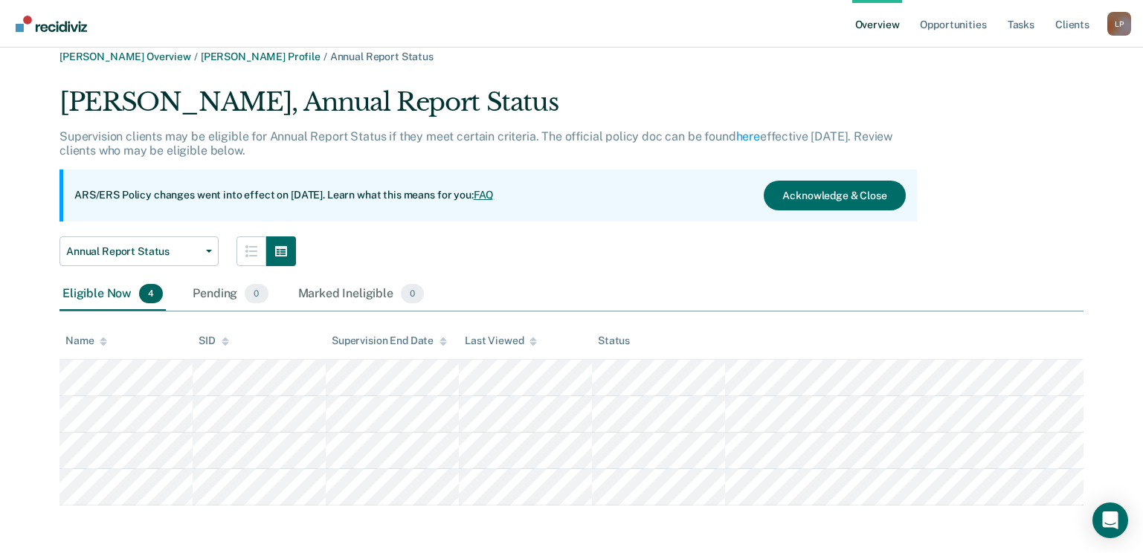  Describe the element at coordinates (389, 341) in the screenshot. I see `div: Supervision End Date` at that location.